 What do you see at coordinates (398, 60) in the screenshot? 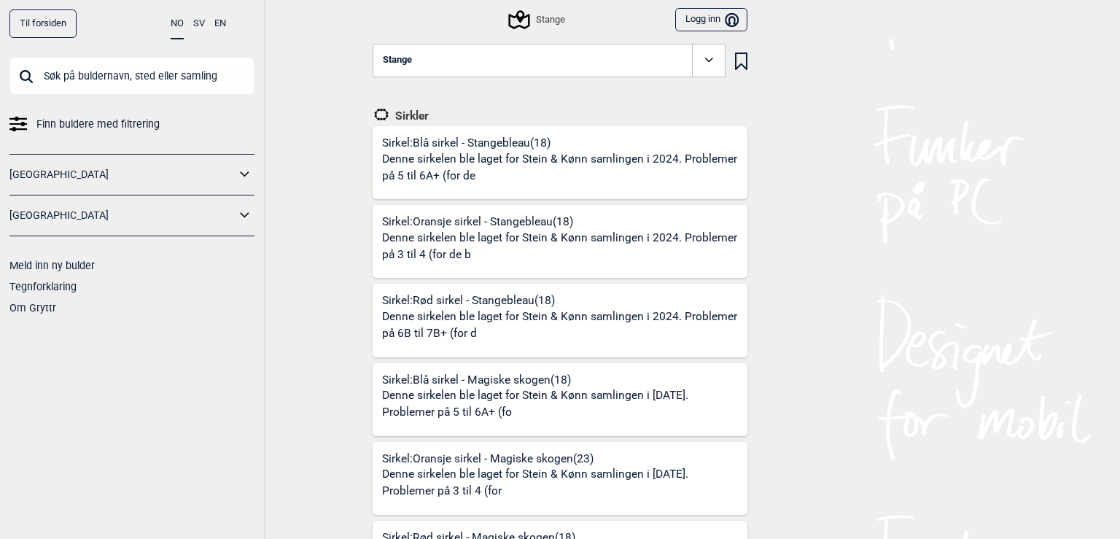
I see `span: Stange` at bounding box center [398, 60].